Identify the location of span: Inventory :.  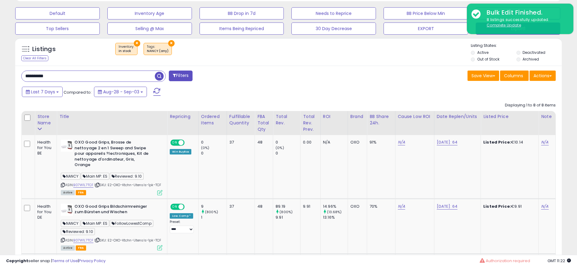
(126, 49).